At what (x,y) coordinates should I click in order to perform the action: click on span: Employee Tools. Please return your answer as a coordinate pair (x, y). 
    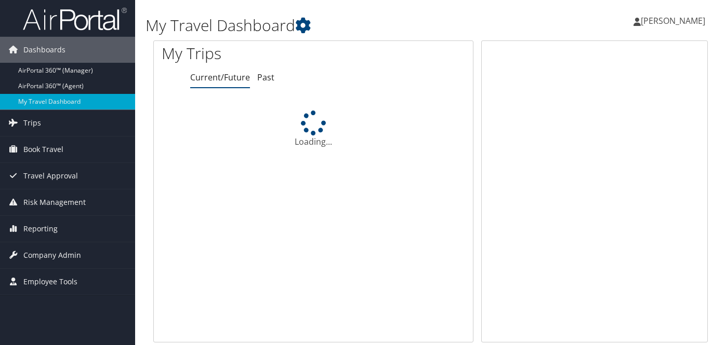
    Looking at the image, I should click on (50, 282).